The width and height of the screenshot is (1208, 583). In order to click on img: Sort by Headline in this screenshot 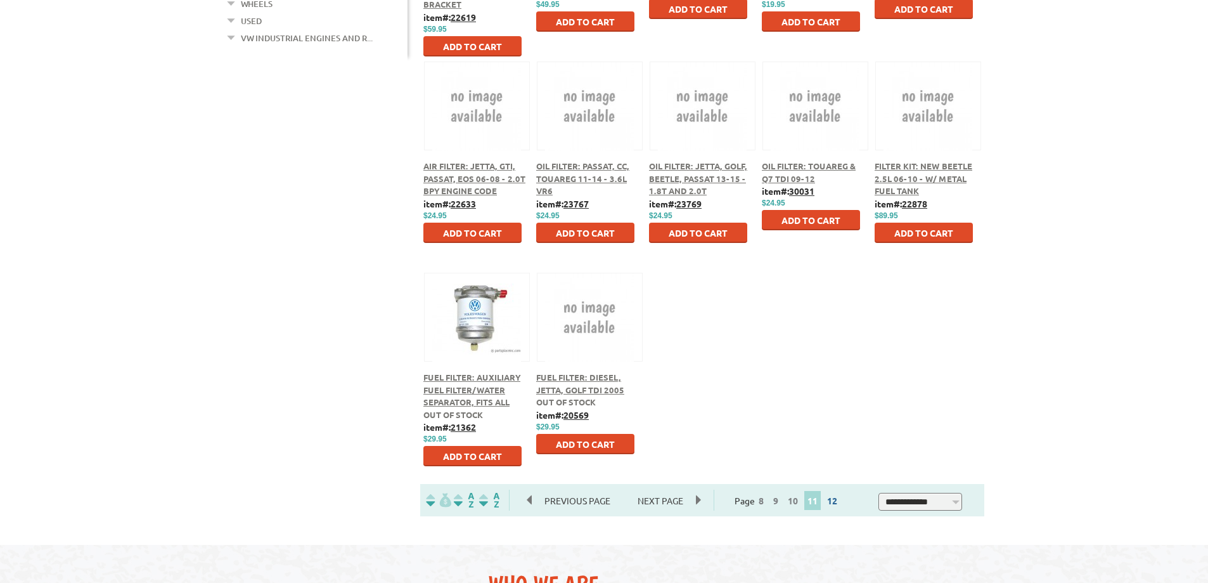, I will do `click(464, 500)`.